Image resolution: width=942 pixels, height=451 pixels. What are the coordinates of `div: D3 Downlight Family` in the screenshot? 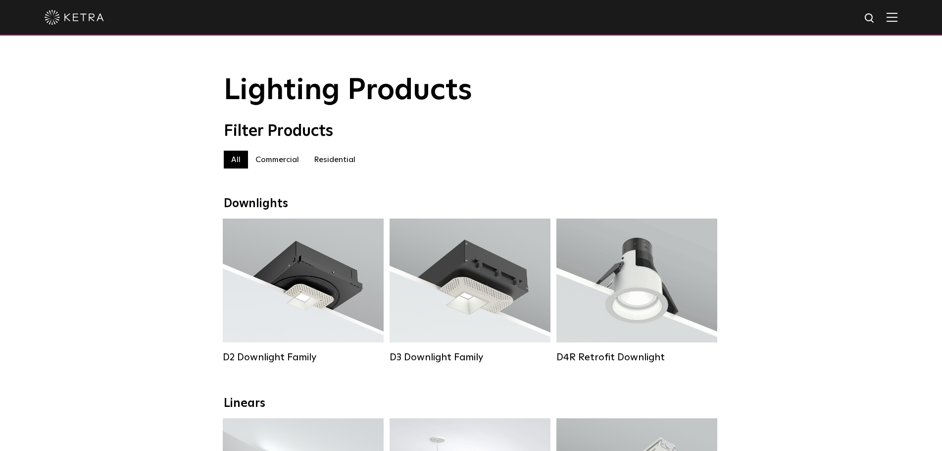 It's located at (470, 357).